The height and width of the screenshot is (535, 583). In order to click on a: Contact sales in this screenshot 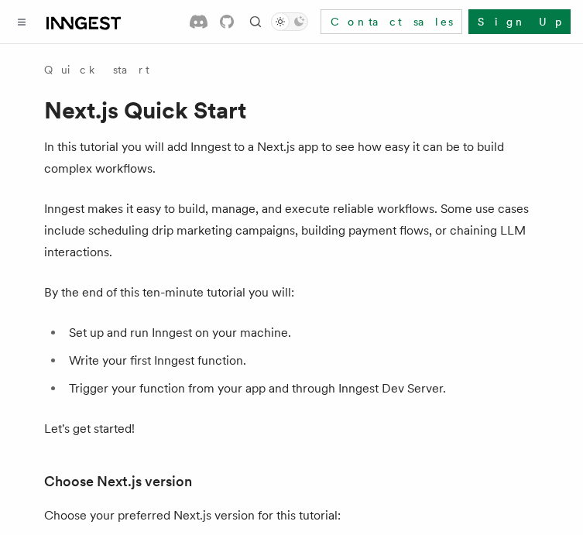, I will do `click(391, 22)`.